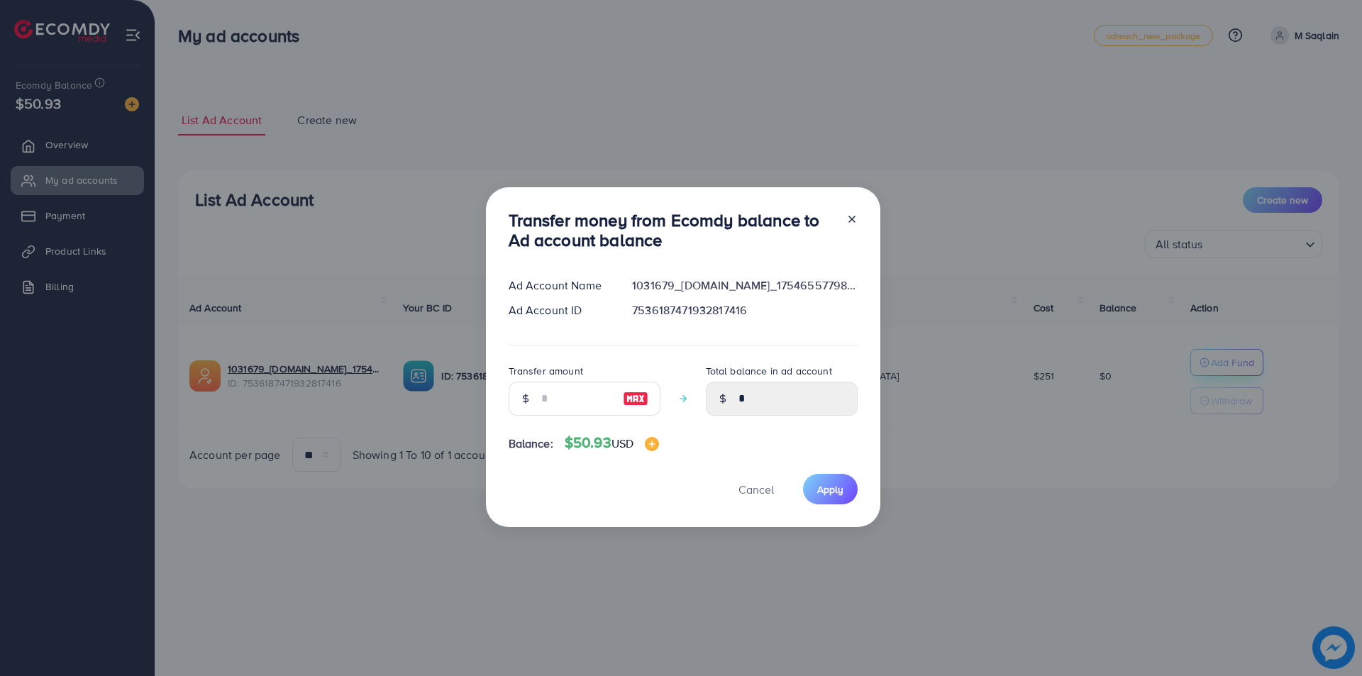  What do you see at coordinates (672, 230) in the screenshot?
I see `h3: Transfer money from Ecomdy balance to Ad account balance` at bounding box center [672, 230].